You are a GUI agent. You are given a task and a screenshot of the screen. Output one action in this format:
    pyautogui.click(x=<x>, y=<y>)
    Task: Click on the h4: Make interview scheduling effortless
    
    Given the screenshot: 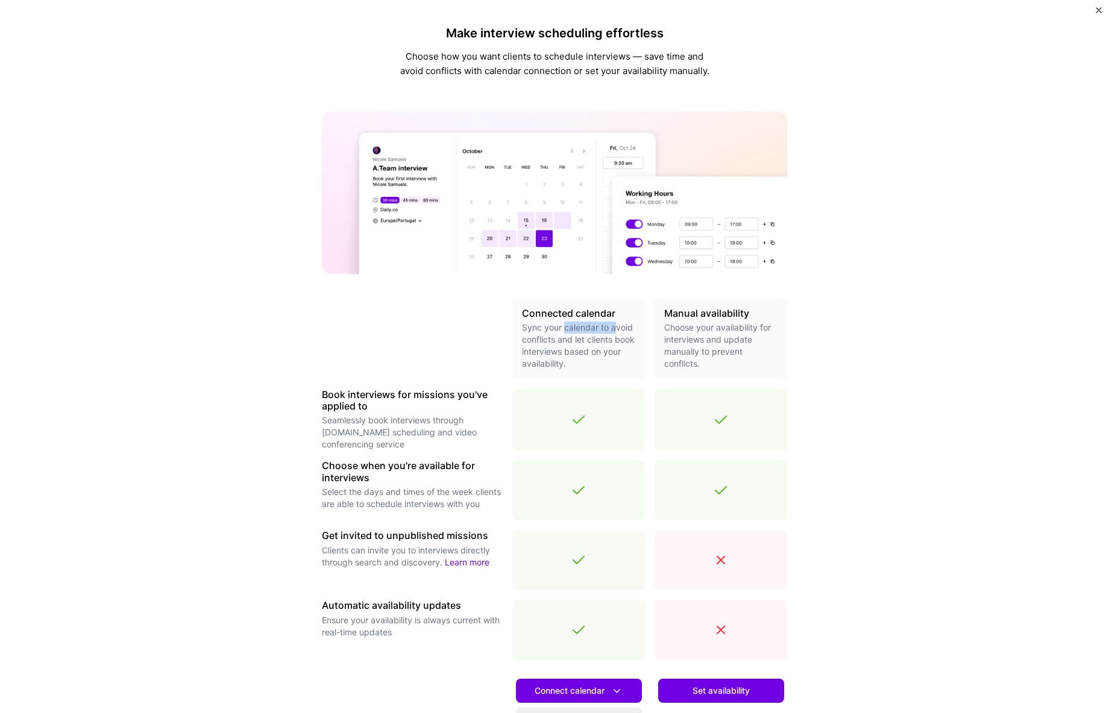 What is the action you would take?
    pyautogui.click(x=554, y=33)
    